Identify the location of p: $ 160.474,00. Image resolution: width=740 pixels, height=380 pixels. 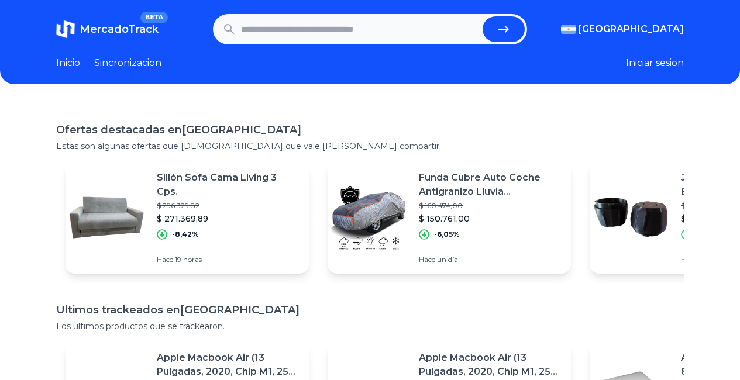
(490, 206).